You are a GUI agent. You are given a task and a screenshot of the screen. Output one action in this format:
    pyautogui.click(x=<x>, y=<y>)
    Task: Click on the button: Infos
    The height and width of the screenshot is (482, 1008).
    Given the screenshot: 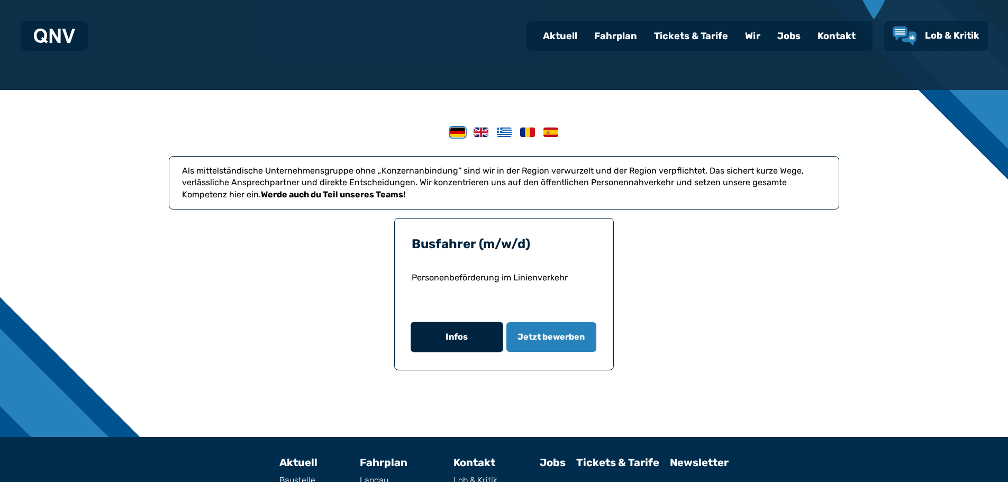 What is the action you would take?
    pyautogui.click(x=457, y=337)
    